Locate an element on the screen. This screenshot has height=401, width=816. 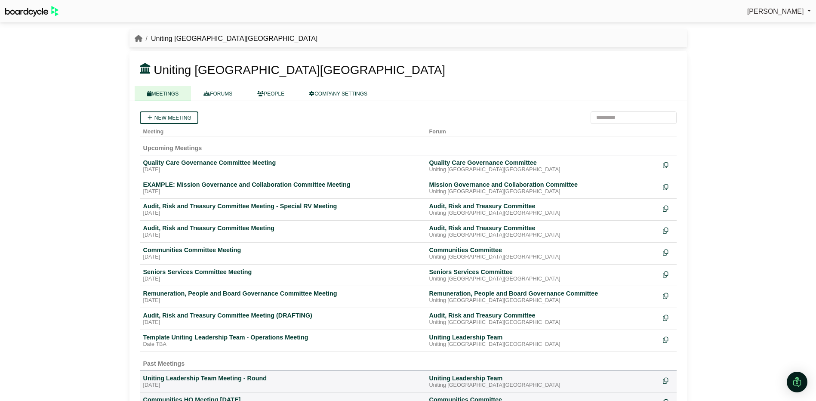
div: Uniting Leadership Team Meeting - Round is located at coordinates (283, 378).